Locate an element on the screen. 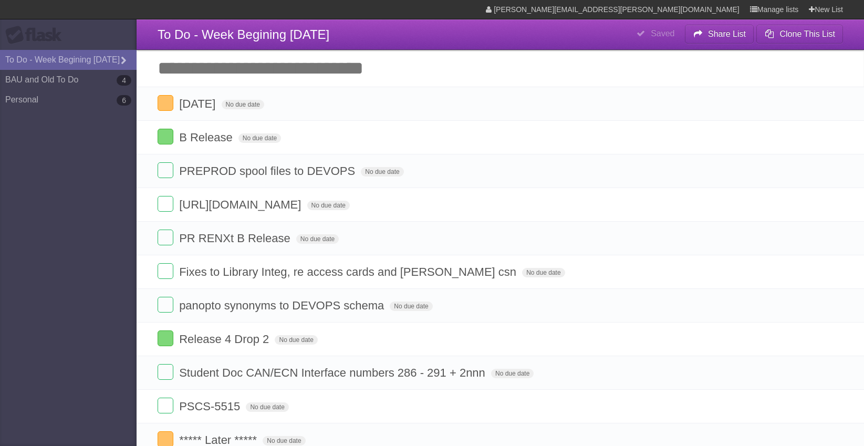  span: panopto synonyms to DEVOPS schema is located at coordinates (283, 305).